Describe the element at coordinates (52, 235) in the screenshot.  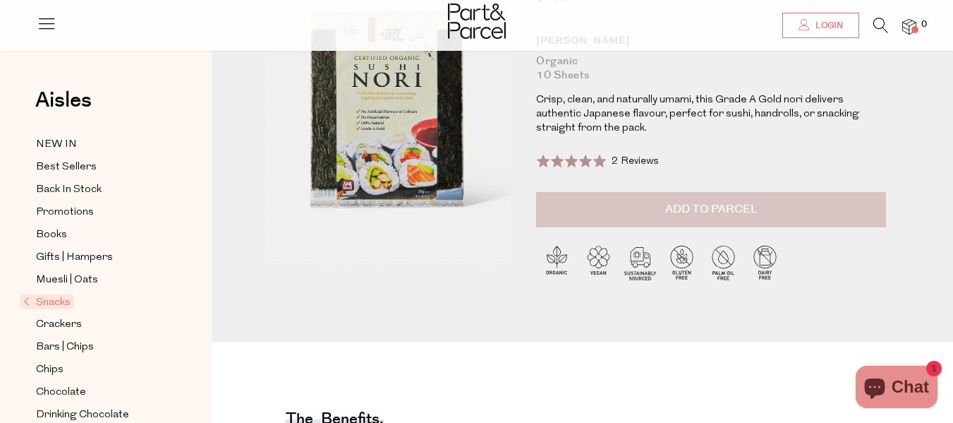
I see `span: Books` at that location.